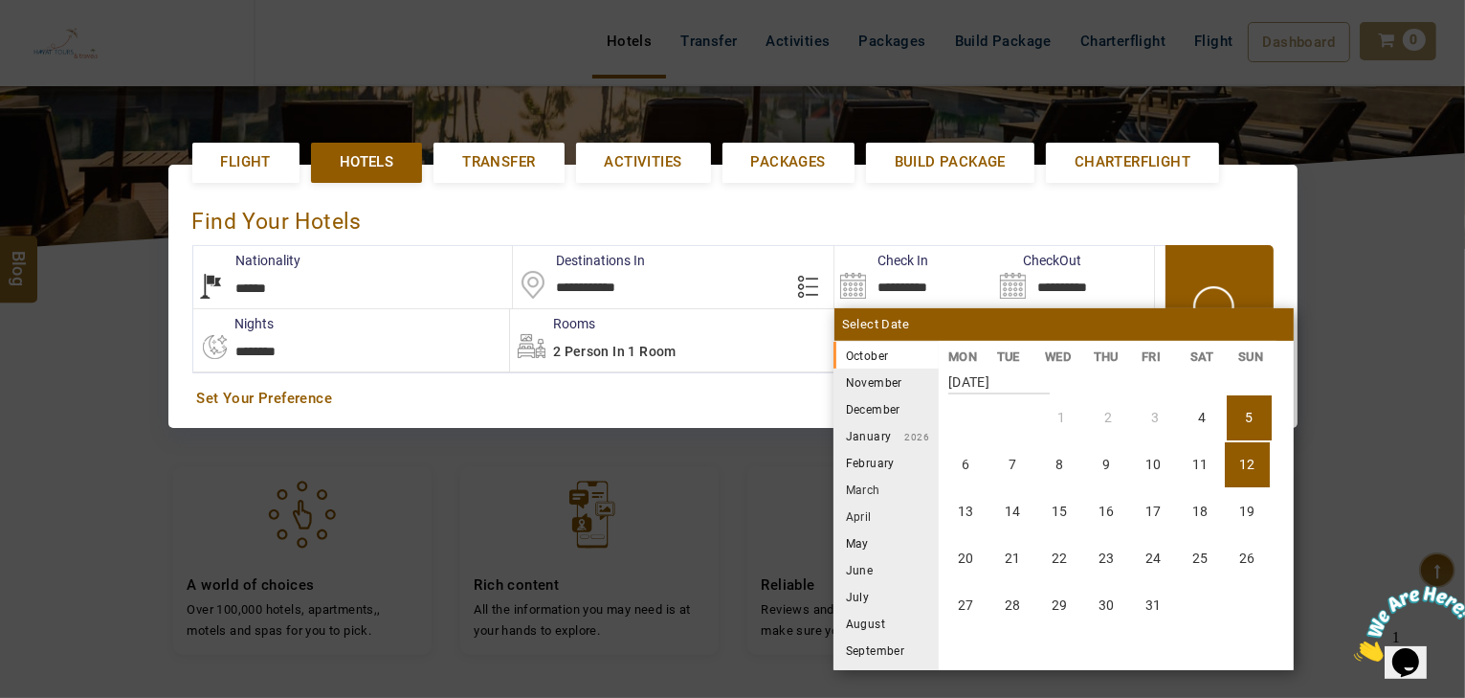 Image resolution: width=1465 pixels, height=698 pixels. What do you see at coordinates (1153, 511) in the screenshot?
I see `li: Friday, 17 October 2025` at bounding box center [1153, 511].